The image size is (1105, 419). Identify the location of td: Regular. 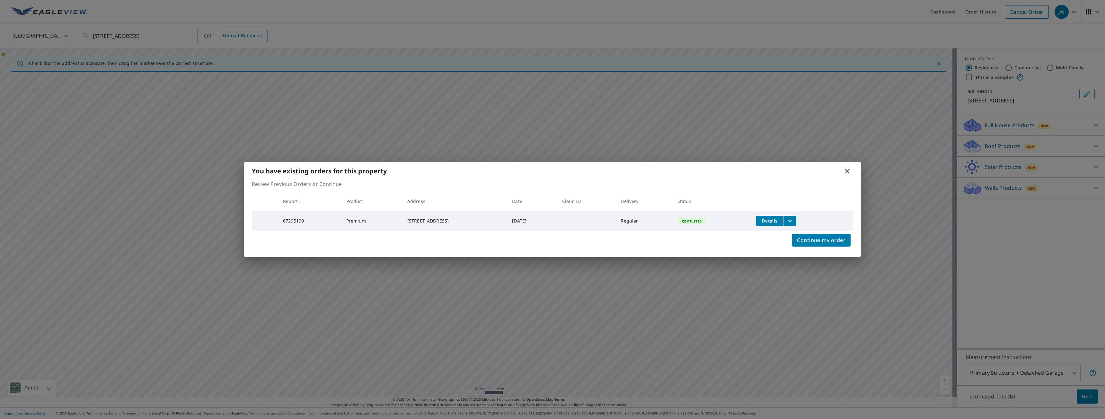
(644, 221).